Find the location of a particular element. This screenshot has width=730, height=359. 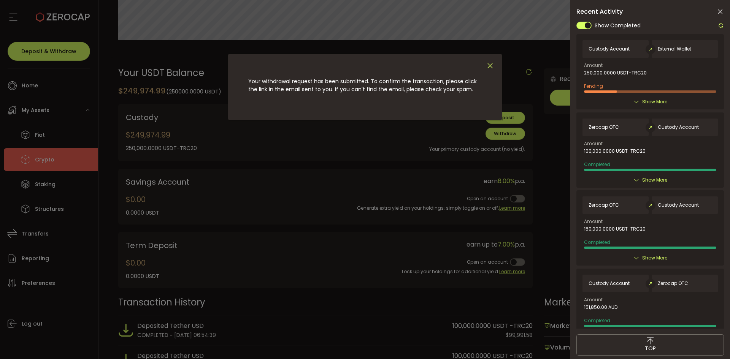

span: 100,000.0000 USDT-TRC20 is located at coordinates (615, 151).